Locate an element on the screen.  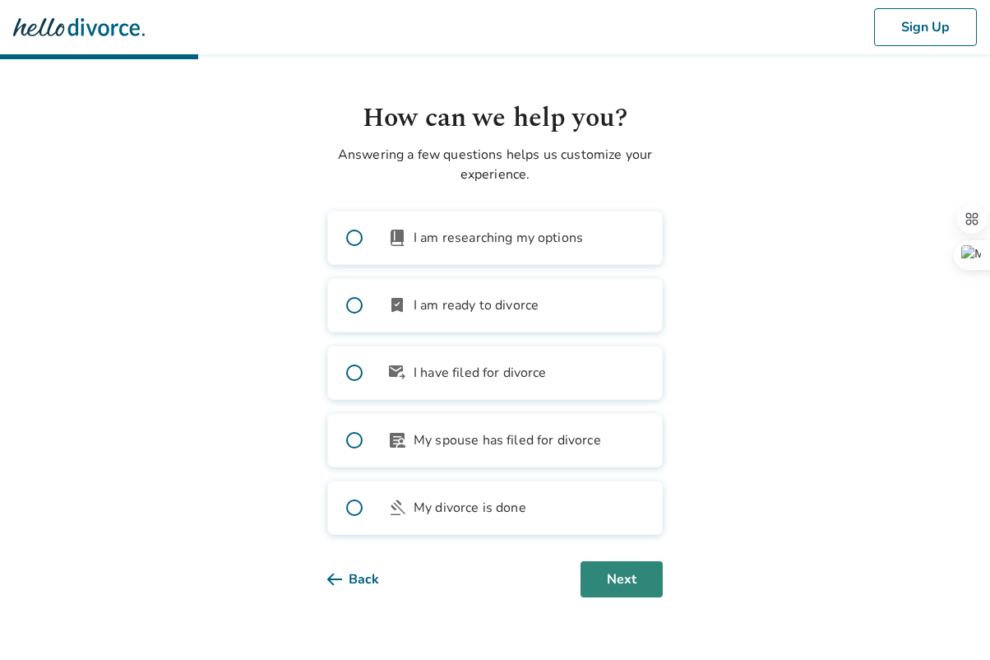
span: My divorce is done is located at coordinates (470, 508).